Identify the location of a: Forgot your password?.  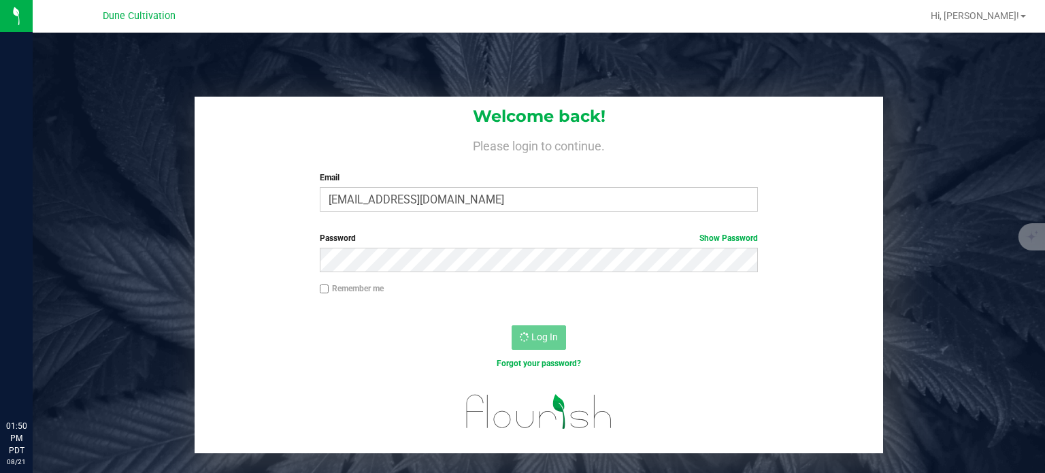
(539, 363).